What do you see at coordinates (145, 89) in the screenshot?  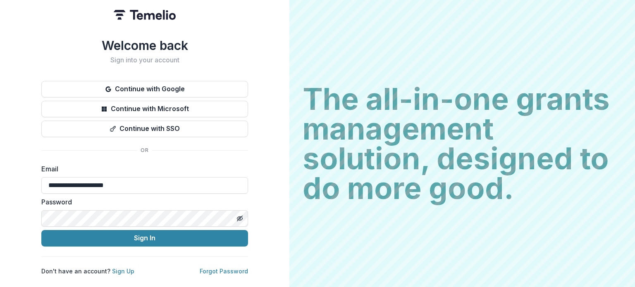 I see `button: Continue with Google` at bounding box center [145, 89].